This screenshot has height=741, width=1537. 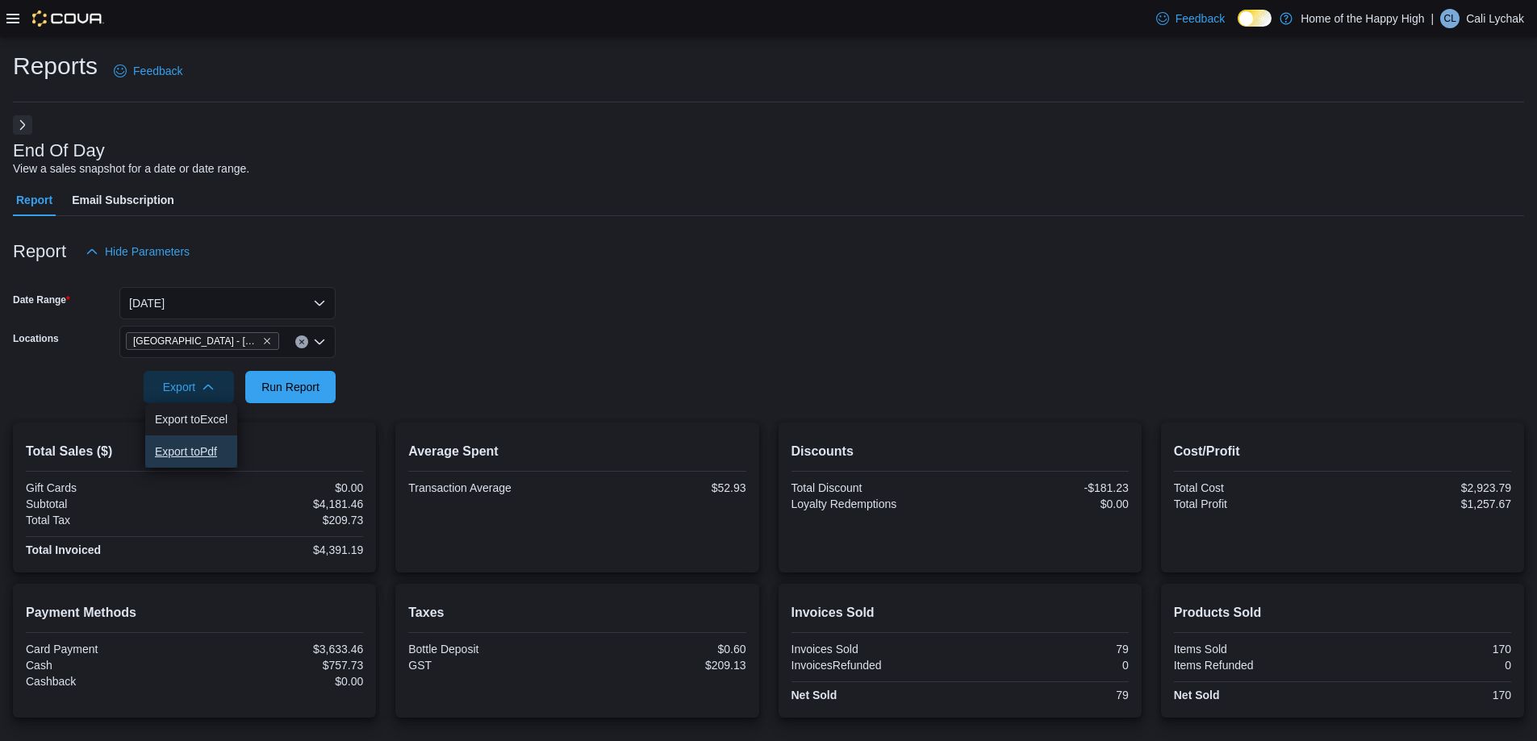 I want to click on div: $4,181.46, so click(x=280, y=504).